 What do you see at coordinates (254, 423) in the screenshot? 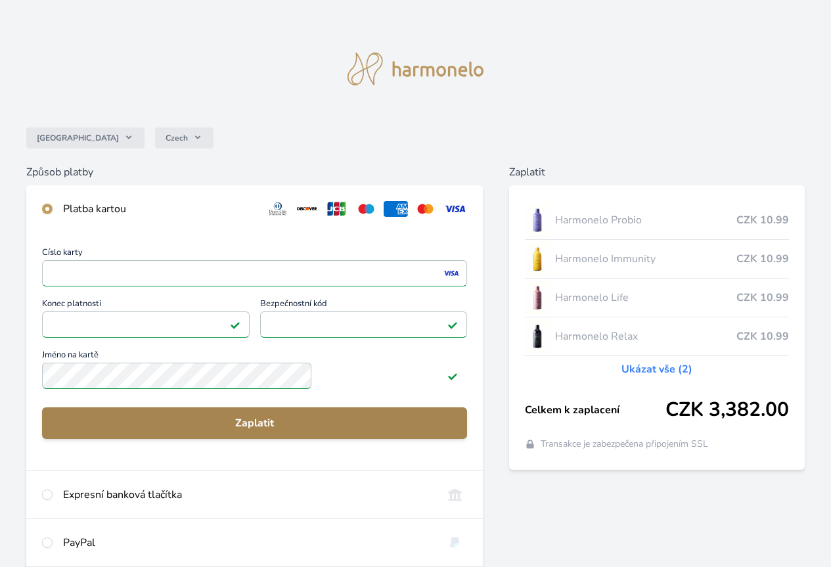
I see `span: Zaplatit` at bounding box center [254, 423].